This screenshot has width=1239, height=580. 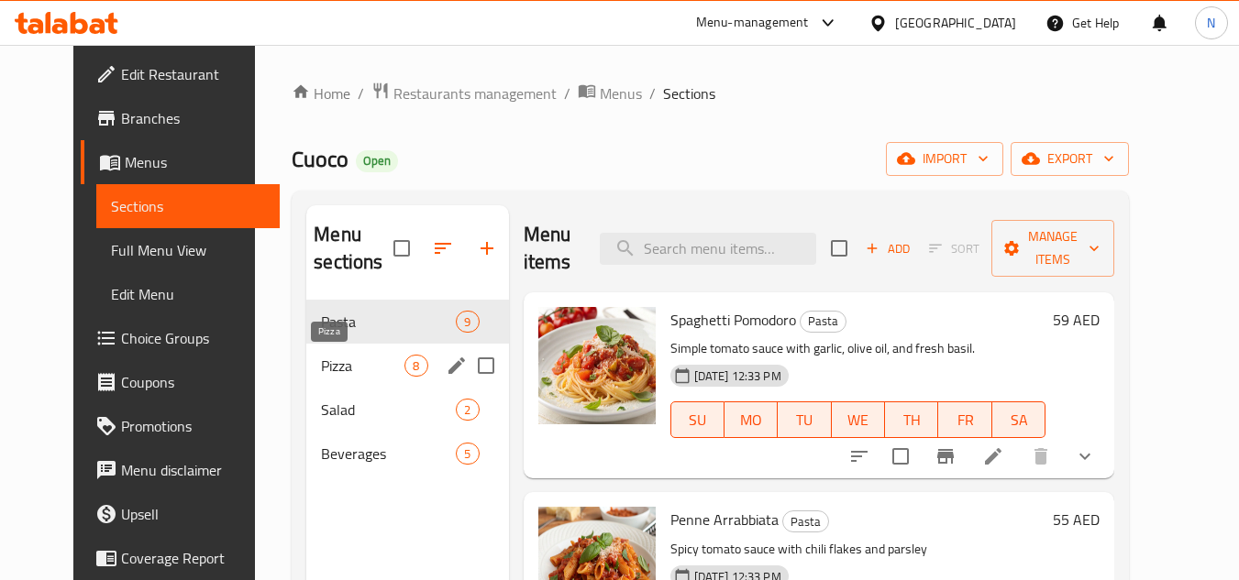 I want to click on a: Restaurants management, so click(x=464, y=94).